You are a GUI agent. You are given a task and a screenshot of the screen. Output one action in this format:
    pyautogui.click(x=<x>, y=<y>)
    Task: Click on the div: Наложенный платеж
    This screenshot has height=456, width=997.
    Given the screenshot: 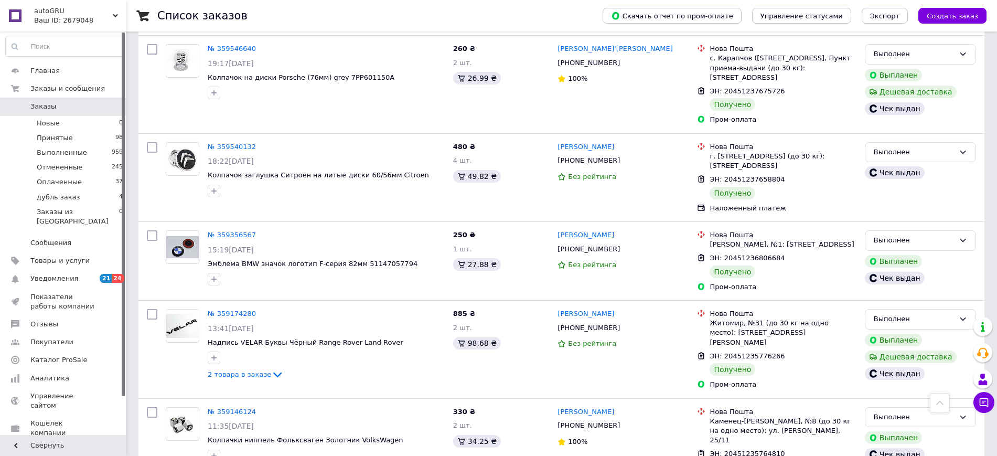 What is the action you would take?
    pyautogui.click(x=782, y=208)
    